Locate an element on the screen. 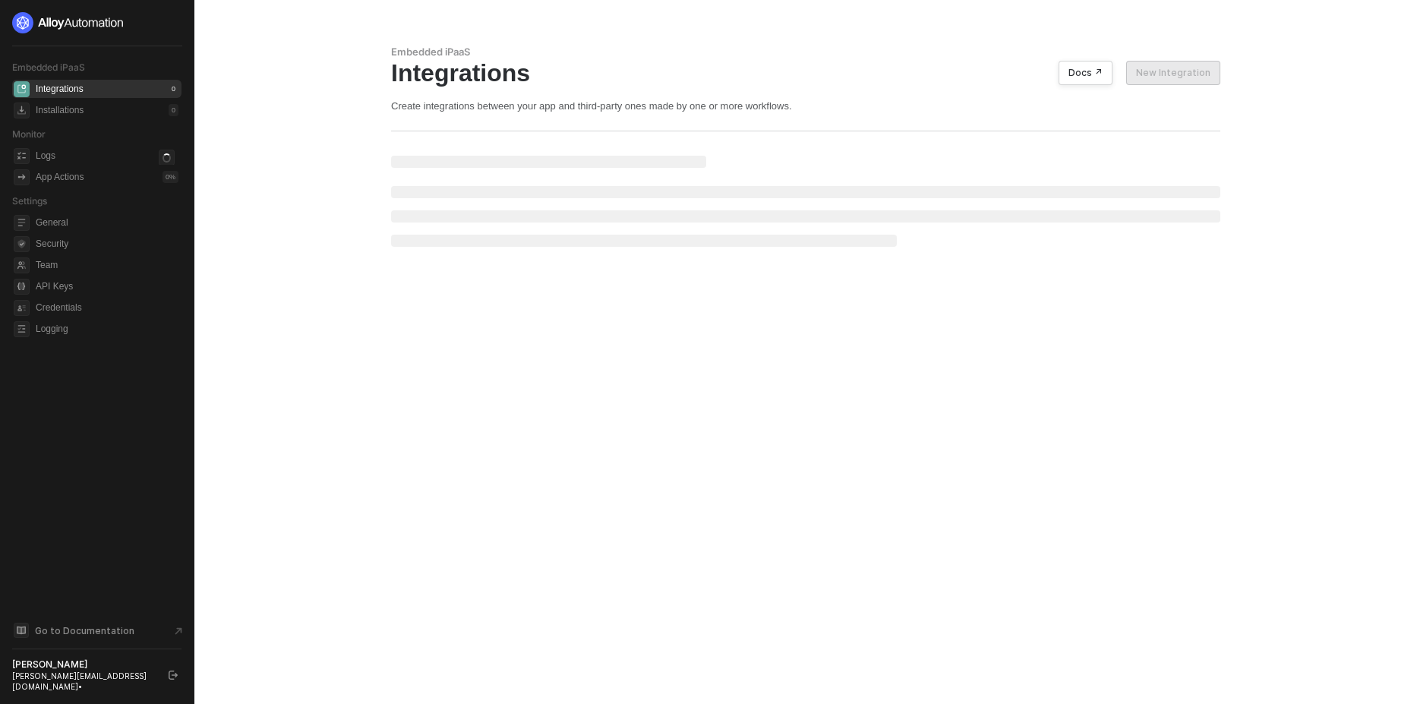 This screenshot has height=704, width=1417. span: credentials is located at coordinates (21, 308).